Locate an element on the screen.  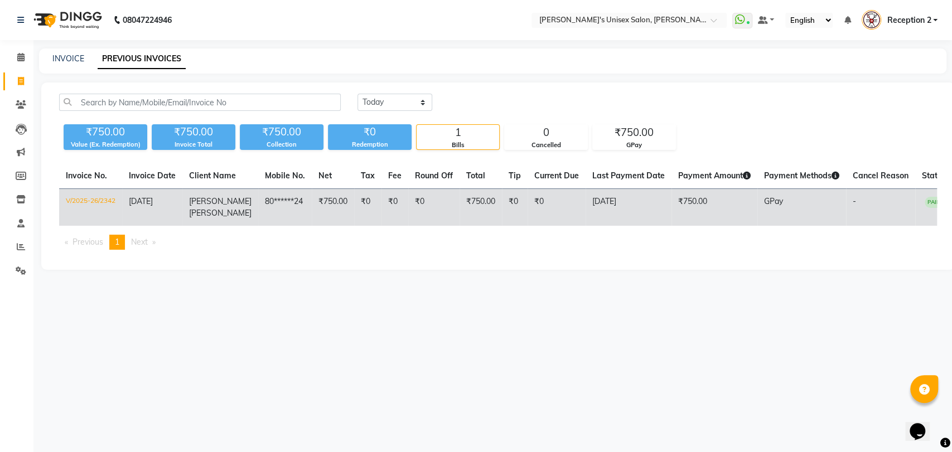
input: Search by Name/Mobile/Email/Invoice No is located at coordinates (200, 102).